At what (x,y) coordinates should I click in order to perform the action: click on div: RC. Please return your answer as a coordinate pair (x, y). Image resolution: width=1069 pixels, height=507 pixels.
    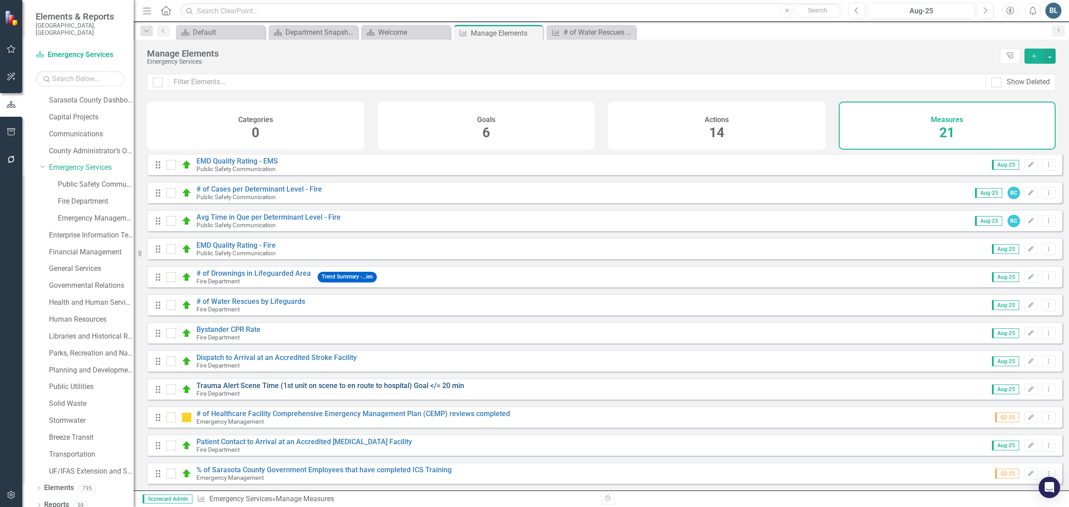
    Looking at the image, I should click on (1014, 193).